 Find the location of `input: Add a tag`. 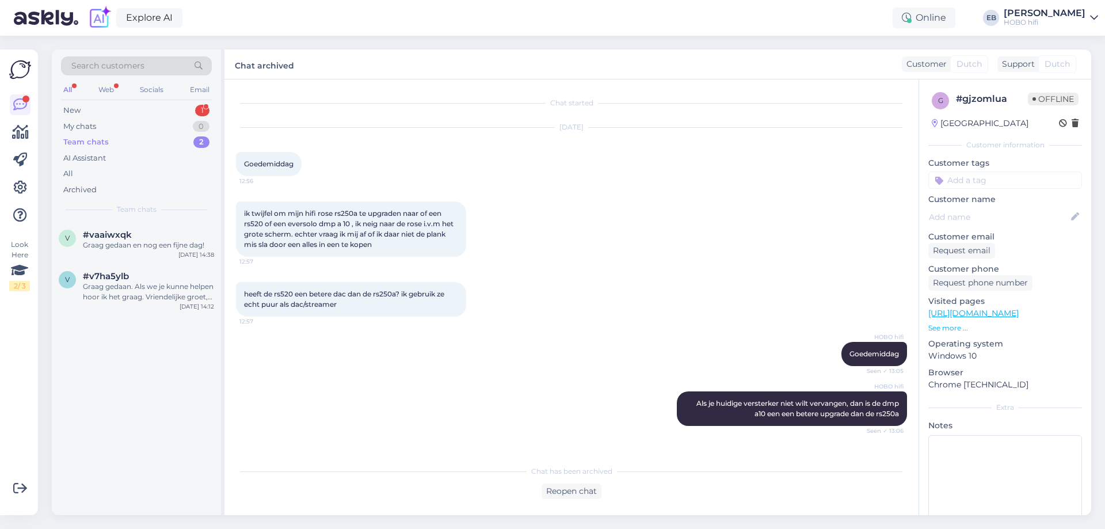

input: Add a tag is located at coordinates (1005, 180).